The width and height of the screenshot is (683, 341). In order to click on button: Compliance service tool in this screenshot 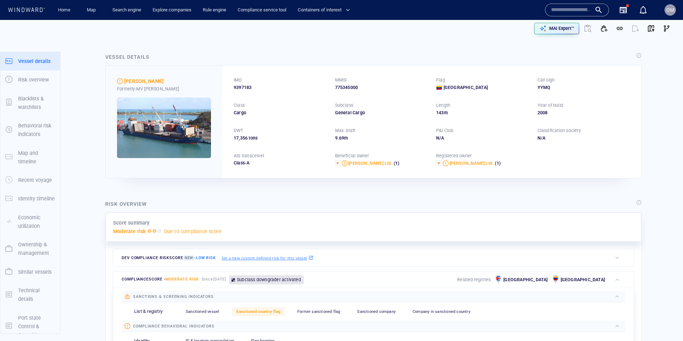, I will do `click(262, 10)`.